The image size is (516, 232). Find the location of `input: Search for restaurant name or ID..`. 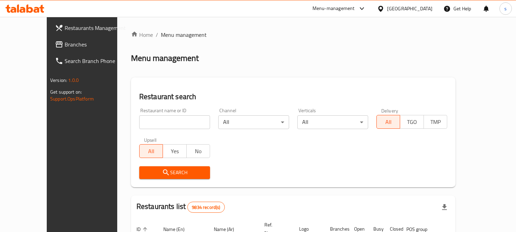

input: Search for restaurant name or ID.. is located at coordinates (175, 122).